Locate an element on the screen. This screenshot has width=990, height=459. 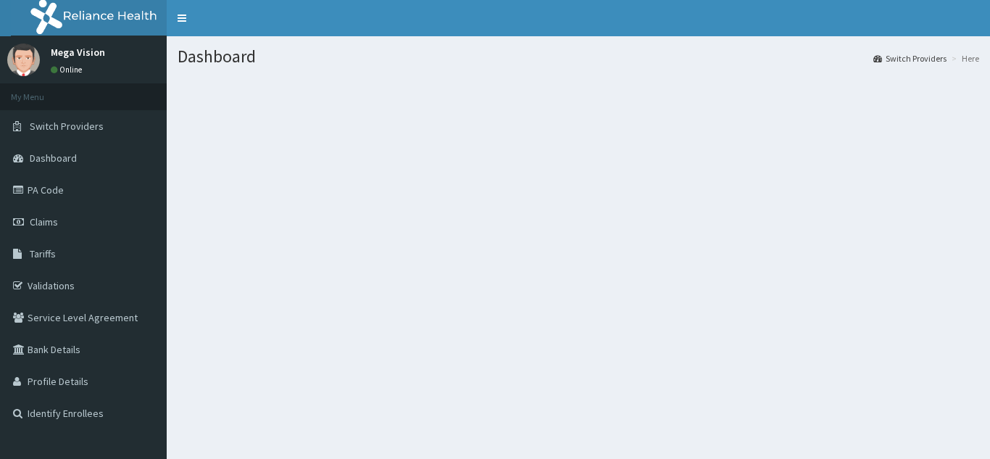
img: User Image is located at coordinates (23, 59).